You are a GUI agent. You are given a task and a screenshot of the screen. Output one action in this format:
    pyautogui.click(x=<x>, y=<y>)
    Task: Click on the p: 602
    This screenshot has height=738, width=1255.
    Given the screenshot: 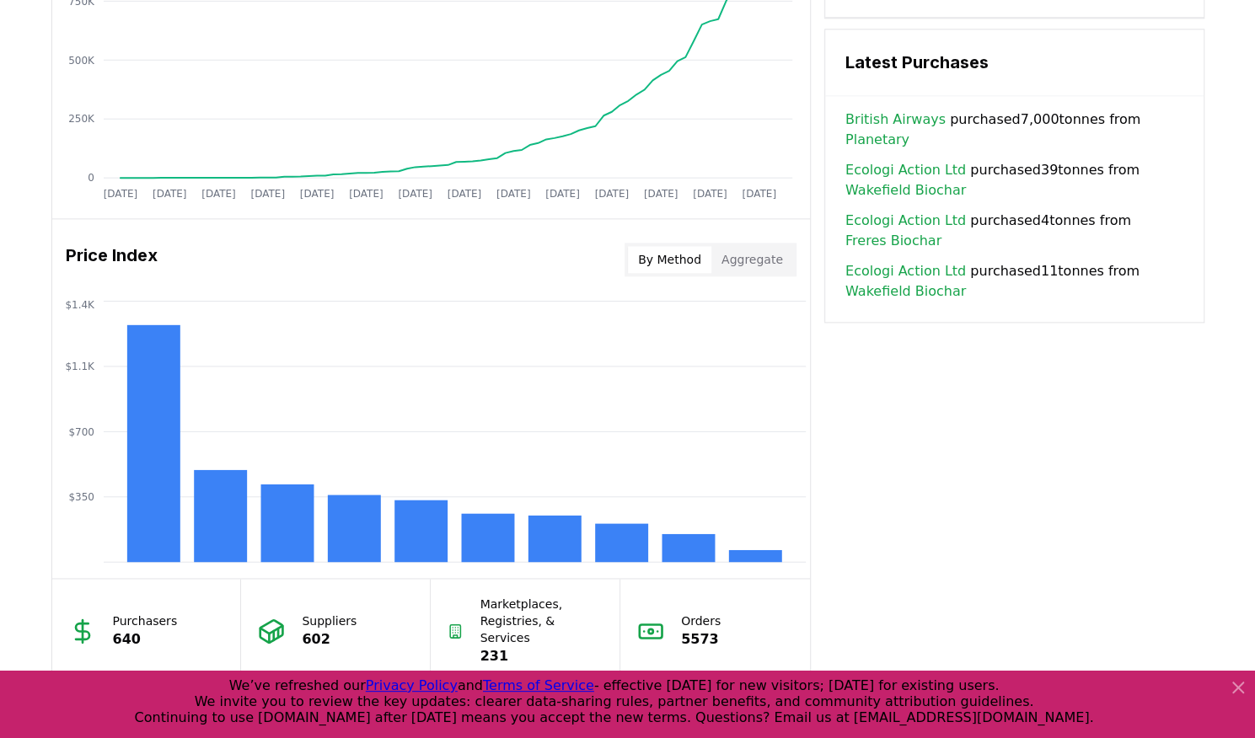 What is the action you would take?
    pyautogui.click(x=329, y=640)
    